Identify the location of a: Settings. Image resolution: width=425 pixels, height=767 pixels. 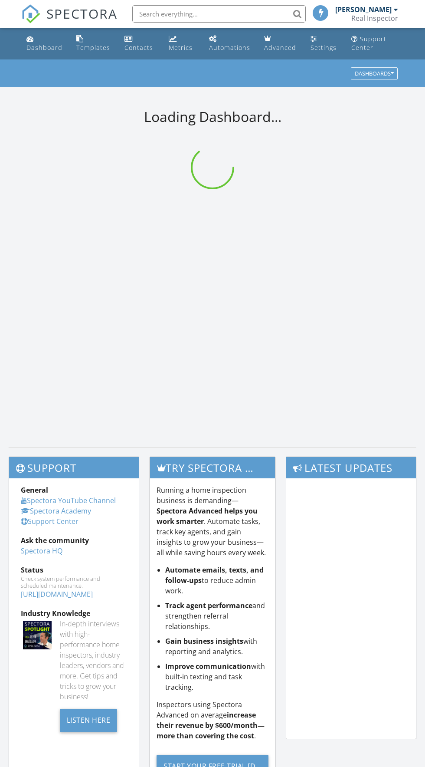
(324, 43).